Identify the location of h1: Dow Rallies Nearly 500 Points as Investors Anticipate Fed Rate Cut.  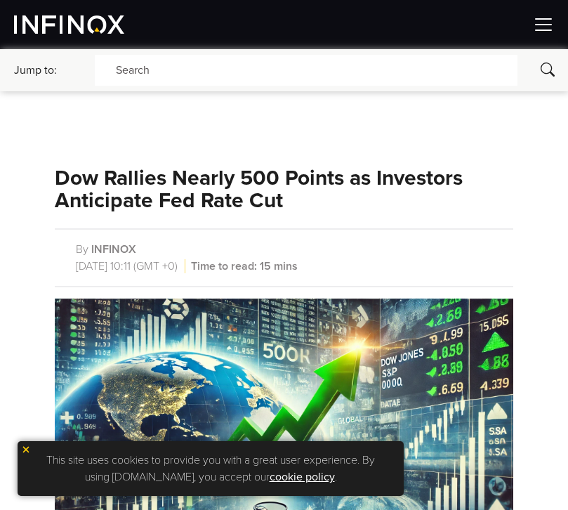
(284, 189).